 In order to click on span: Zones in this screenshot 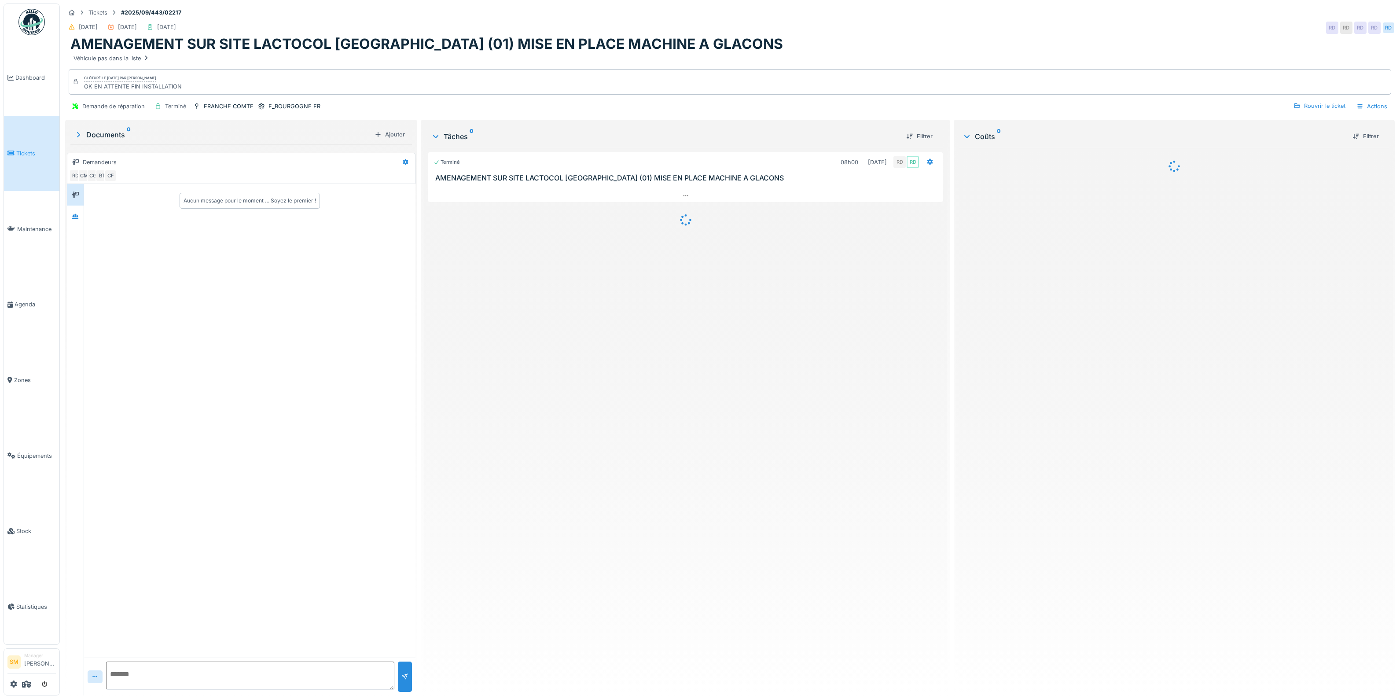, I will do `click(35, 380)`.